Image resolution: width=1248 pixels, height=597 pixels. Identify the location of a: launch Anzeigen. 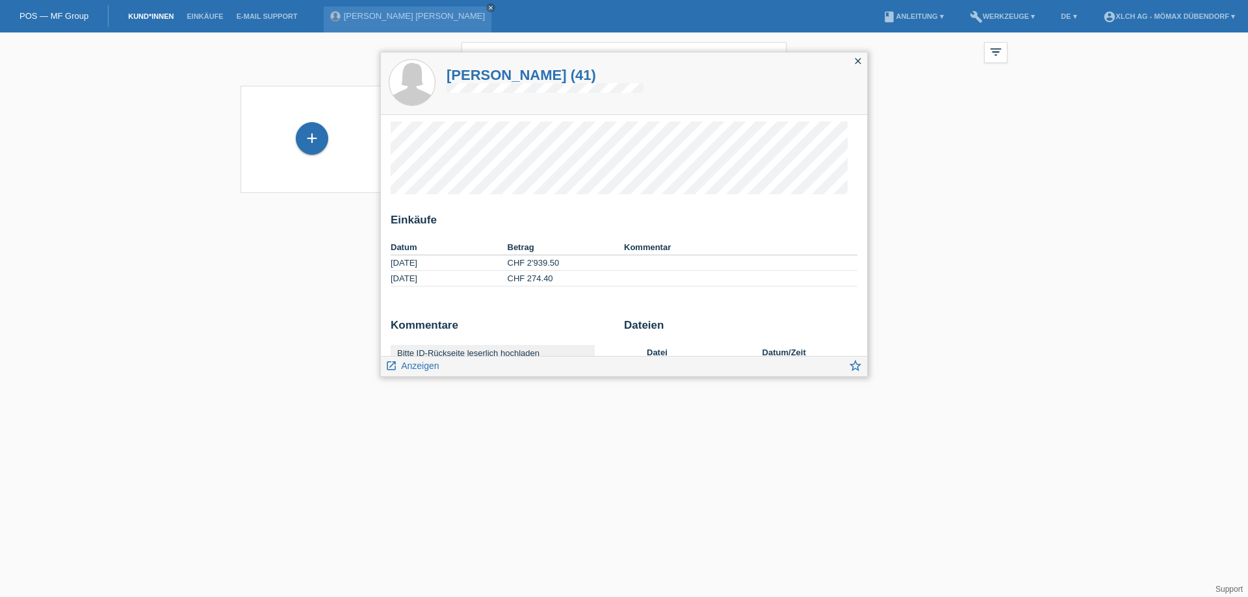
(412, 365).